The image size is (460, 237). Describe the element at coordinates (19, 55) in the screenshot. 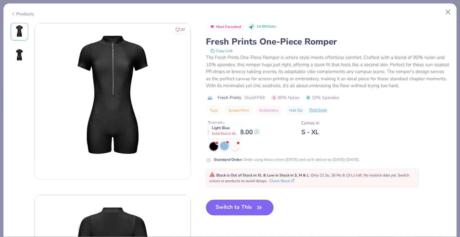

I see `img: Back` at that location.